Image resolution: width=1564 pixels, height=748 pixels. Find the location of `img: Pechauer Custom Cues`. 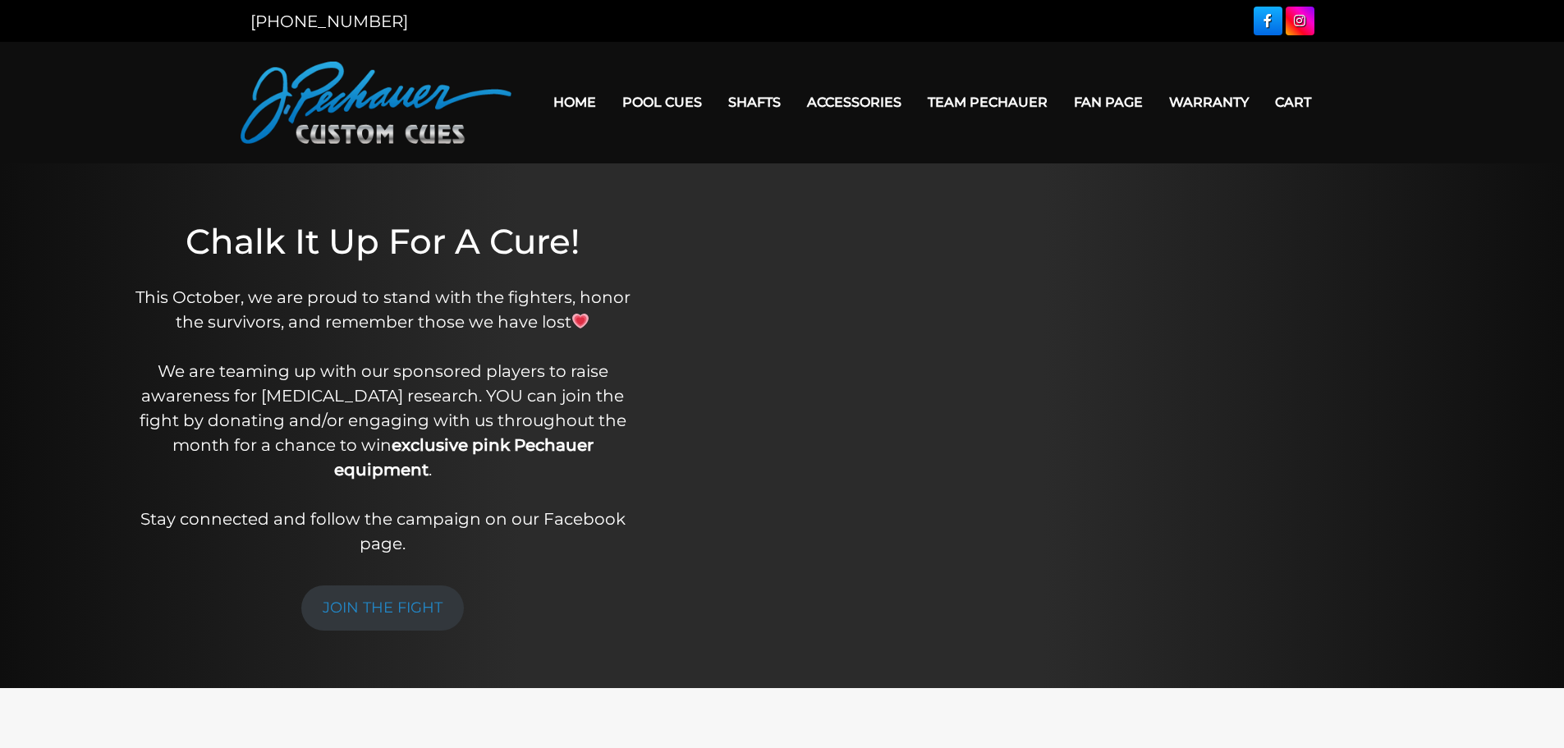

img: Pechauer Custom Cues is located at coordinates (376, 103).